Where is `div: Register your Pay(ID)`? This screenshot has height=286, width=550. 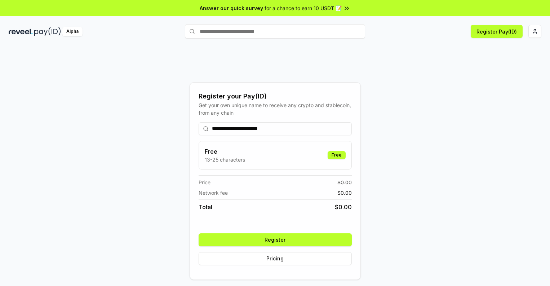
div: Register your Pay(ID) is located at coordinates (275, 96).